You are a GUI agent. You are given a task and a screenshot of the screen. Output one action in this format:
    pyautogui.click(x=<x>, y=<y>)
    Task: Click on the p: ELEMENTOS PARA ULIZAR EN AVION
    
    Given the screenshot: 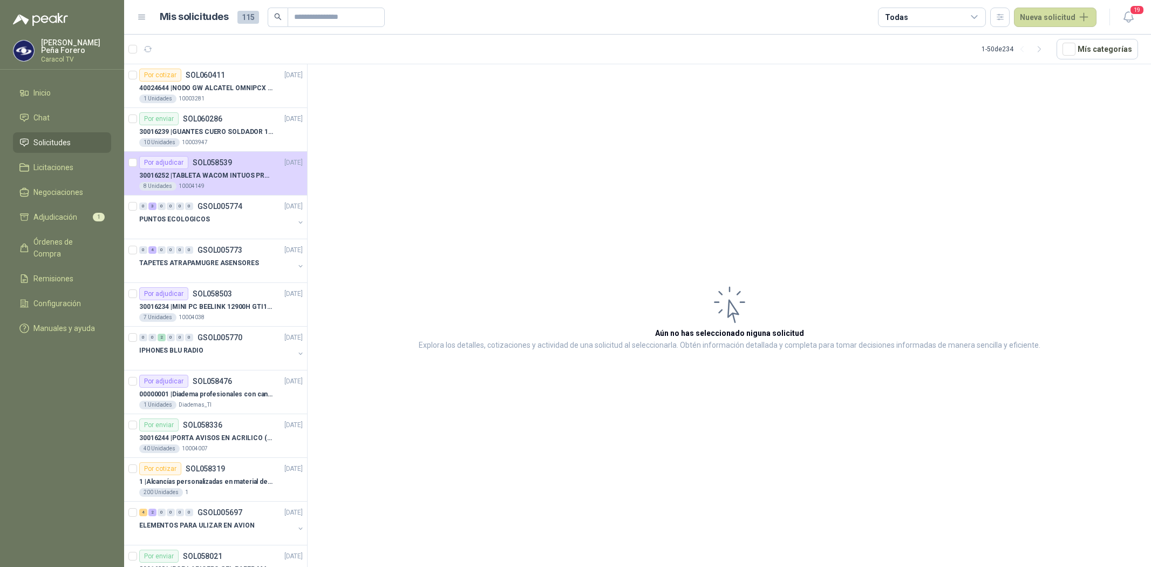 What is the action you would take?
    pyautogui.click(x=196, y=525)
    